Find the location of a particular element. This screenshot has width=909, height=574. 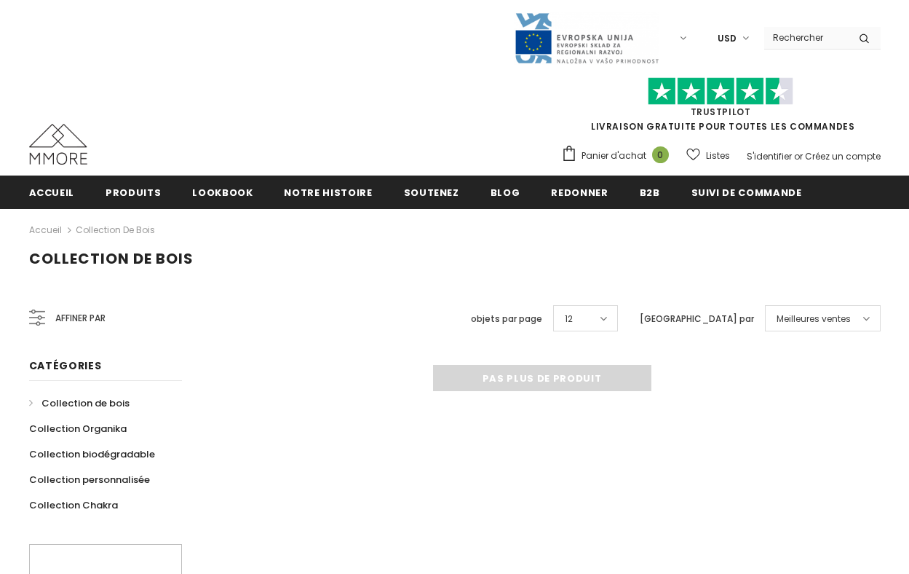

span: Blog is located at coordinates (505, 192).